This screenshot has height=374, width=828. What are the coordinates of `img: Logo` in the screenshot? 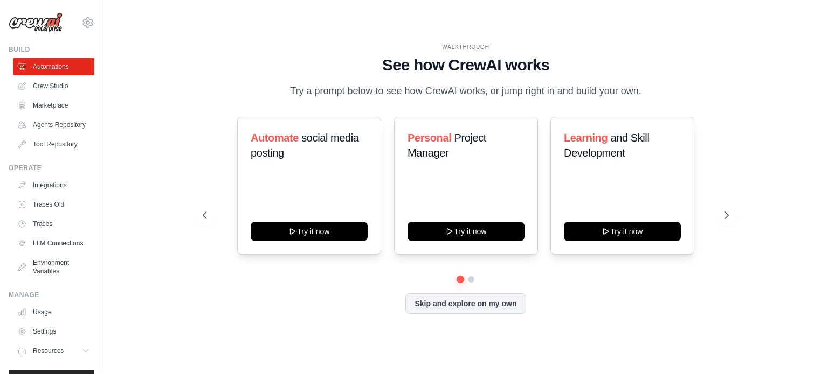 It's located at (36, 23).